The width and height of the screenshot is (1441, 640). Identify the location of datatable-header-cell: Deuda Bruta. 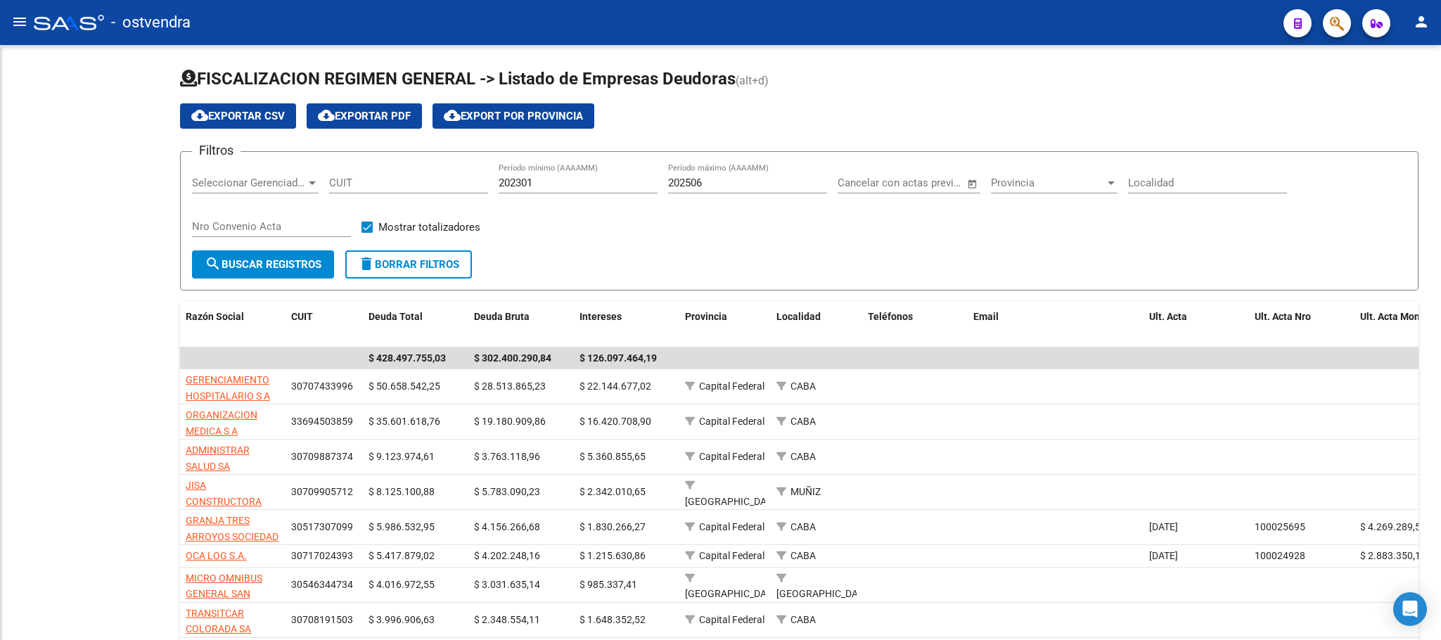
(521, 325).